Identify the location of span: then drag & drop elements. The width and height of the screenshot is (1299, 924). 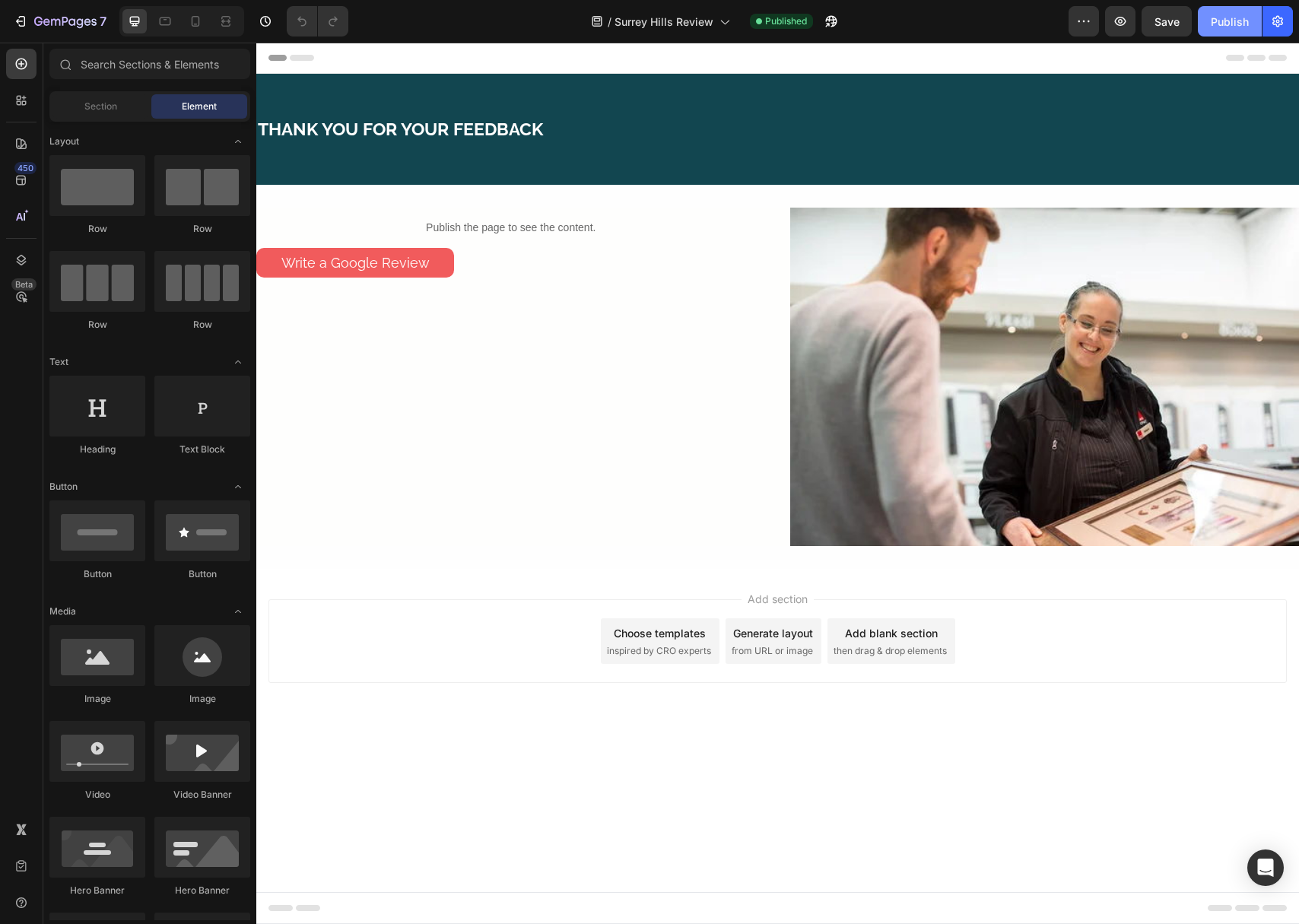
(634, 608).